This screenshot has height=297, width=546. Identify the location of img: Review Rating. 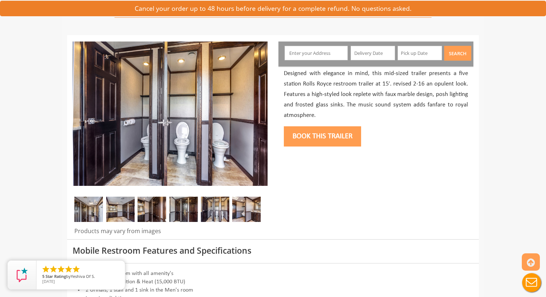
(22, 275).